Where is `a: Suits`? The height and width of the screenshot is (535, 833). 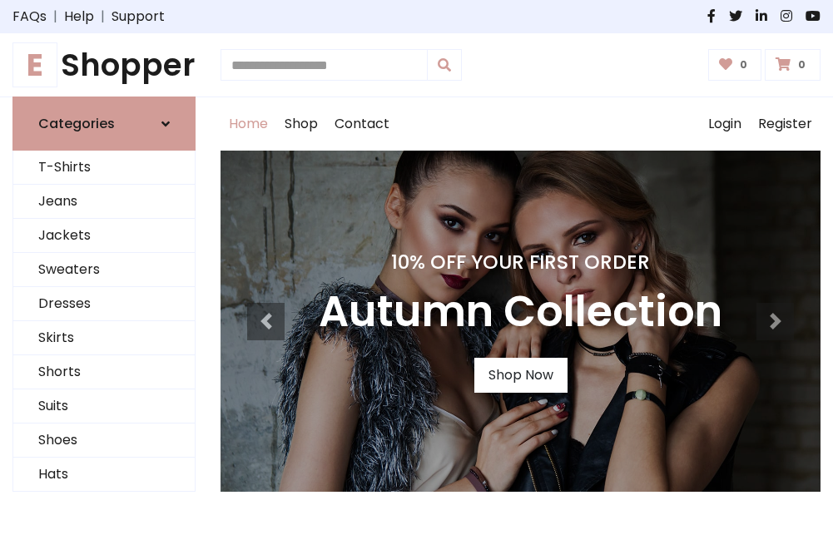 a: Suits is located at coordinates (104, 406).